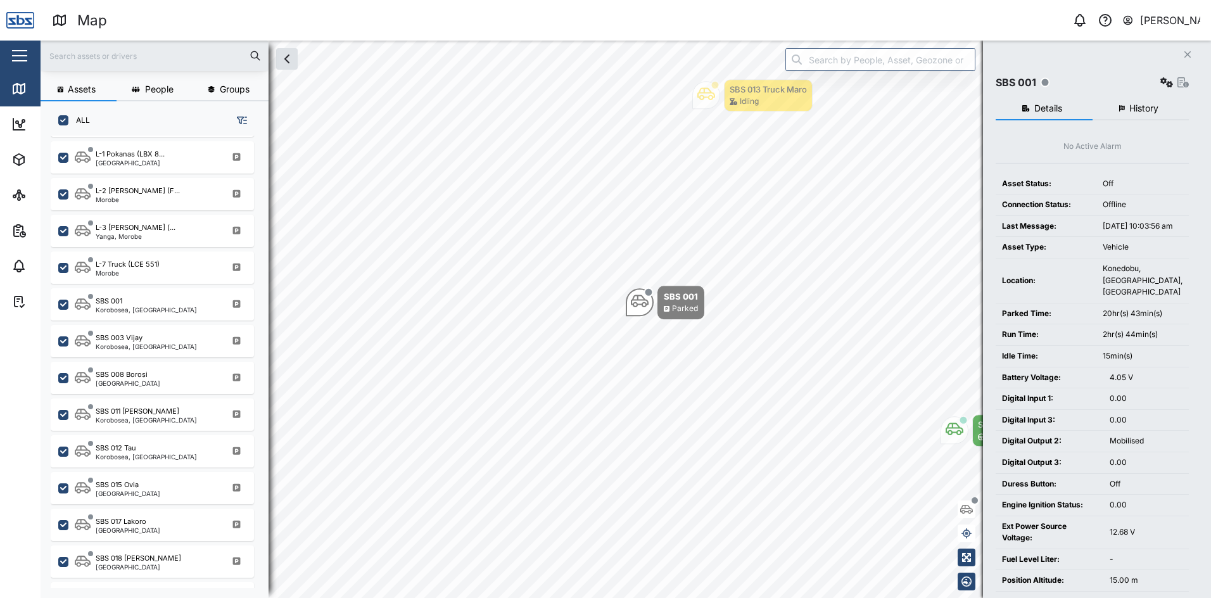  What do you see at coordinates (122, 374) in the screenshot?
I see `div: SBS 008 Borosi` at bounding box center [122, 374].